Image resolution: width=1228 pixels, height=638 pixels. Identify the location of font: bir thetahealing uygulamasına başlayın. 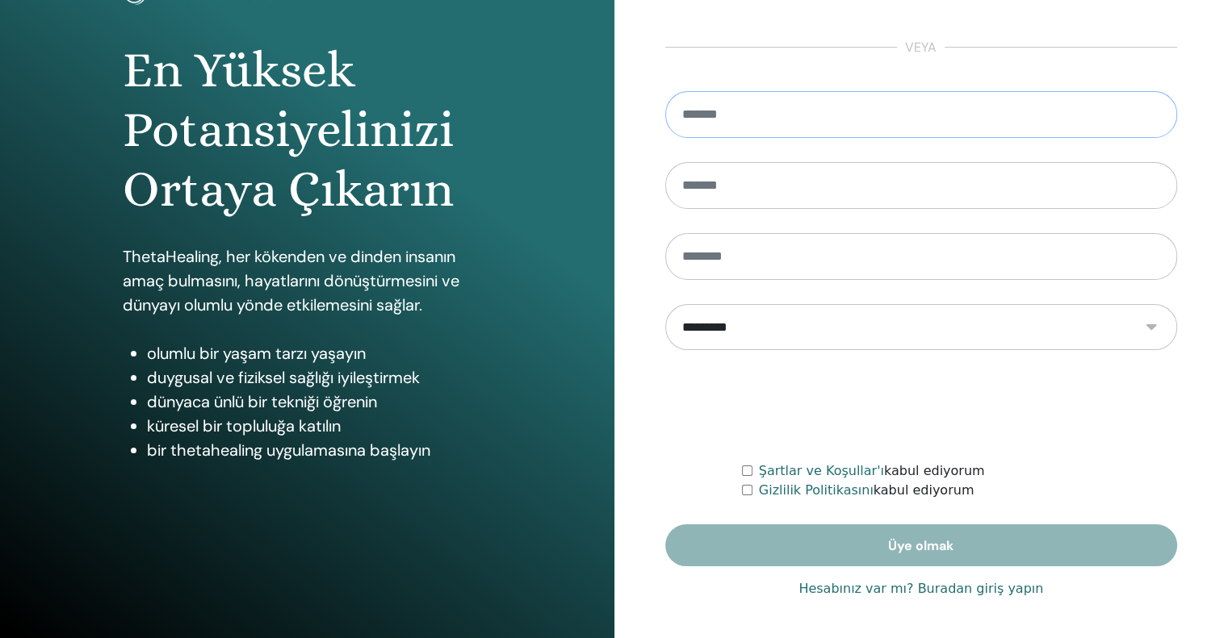
(288, 450).